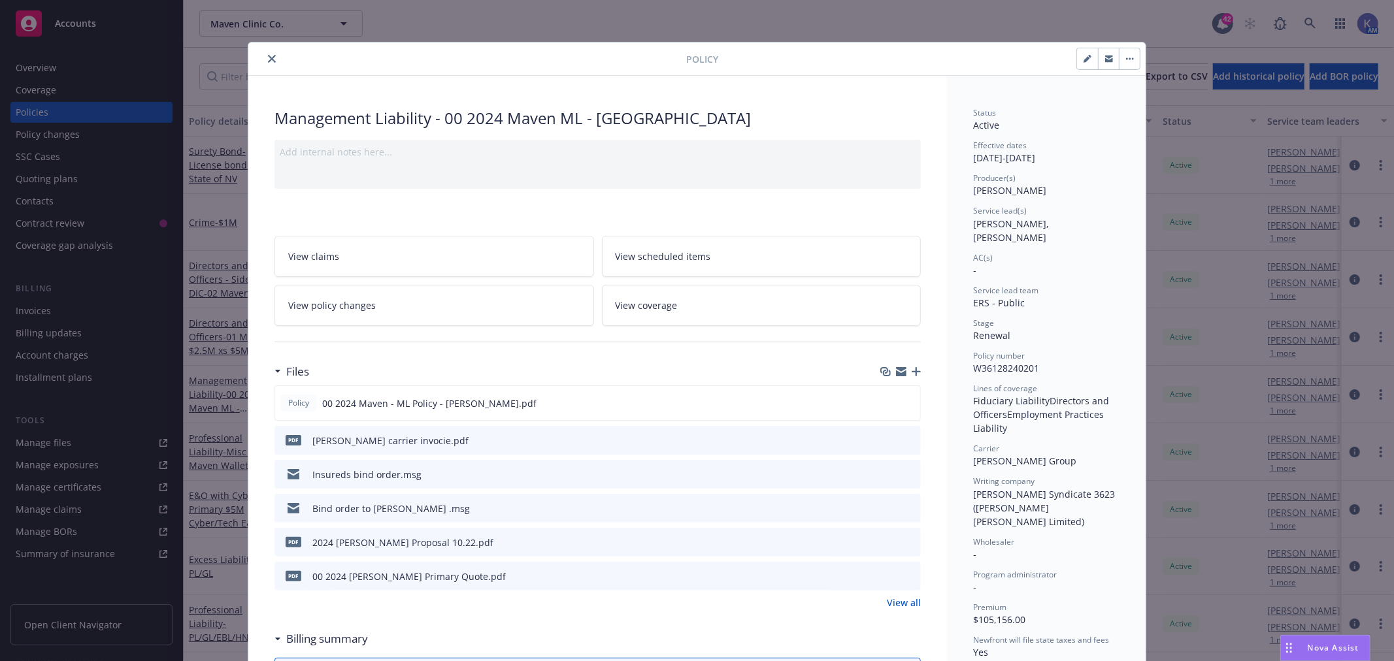 The height and width of the screenshot is (661, 1394). I want to click on span: Active, so click(986, 125).